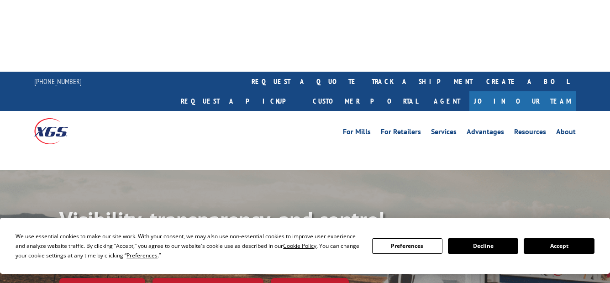 This screenshot has height=283, width=610. I want to click on a: Create a BOL, so click(528, 81).